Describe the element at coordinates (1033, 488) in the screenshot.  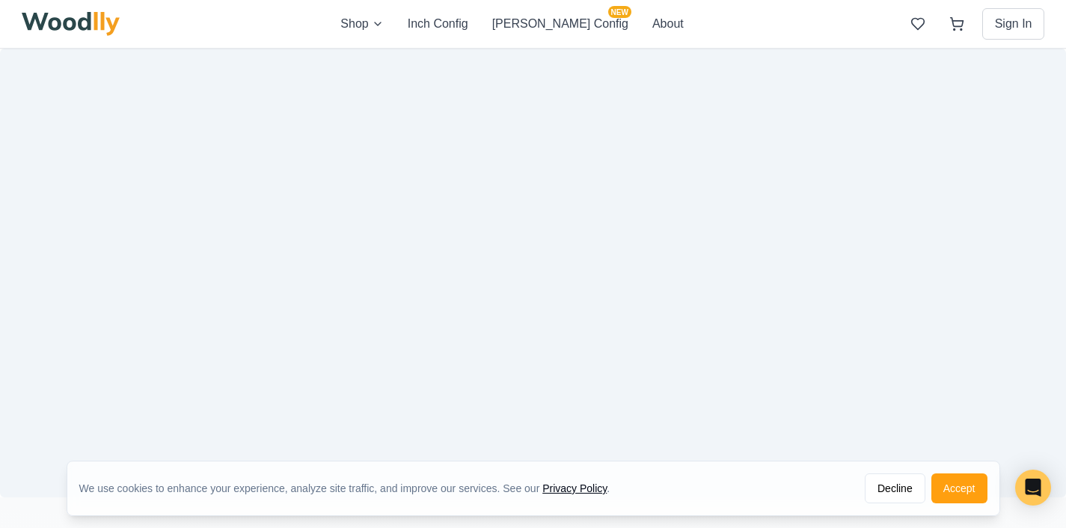
I see `div: Open Intercom Messenger` at that location.